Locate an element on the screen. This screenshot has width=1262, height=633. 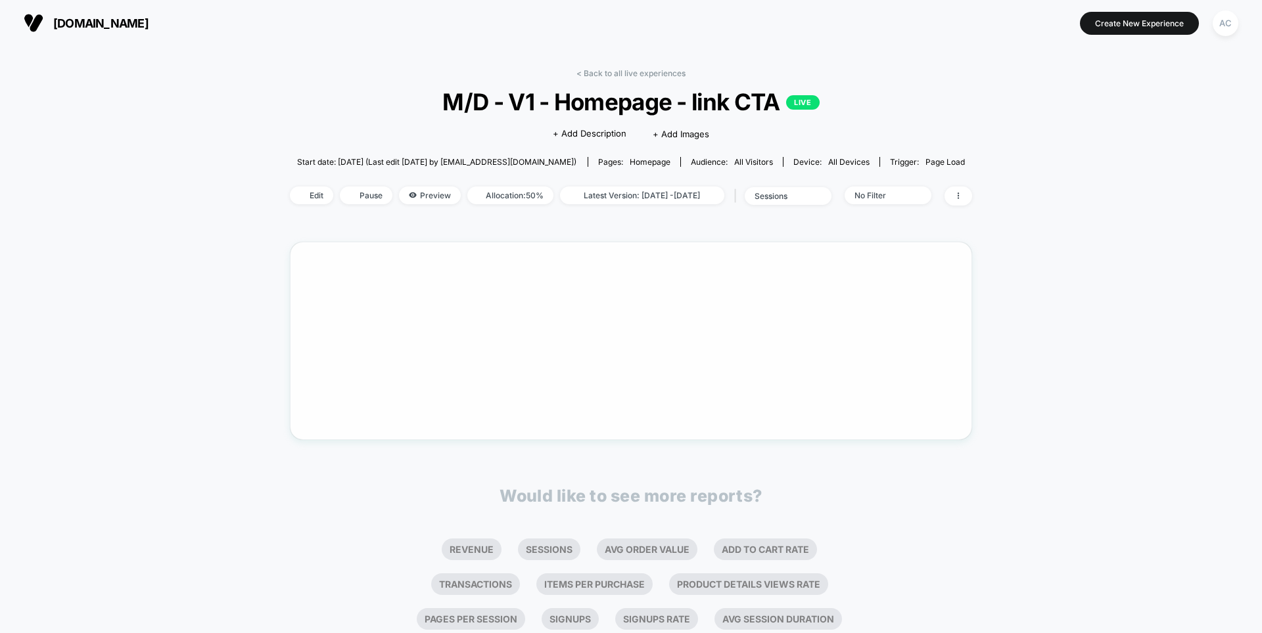
li: Avg Order Value is located at coordinates (647, 549).